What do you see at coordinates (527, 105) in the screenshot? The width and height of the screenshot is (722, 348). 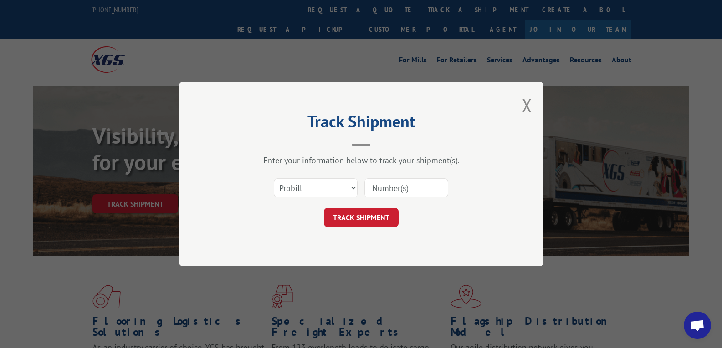 I see `button: Close modal` at bounding box center [527, 105].